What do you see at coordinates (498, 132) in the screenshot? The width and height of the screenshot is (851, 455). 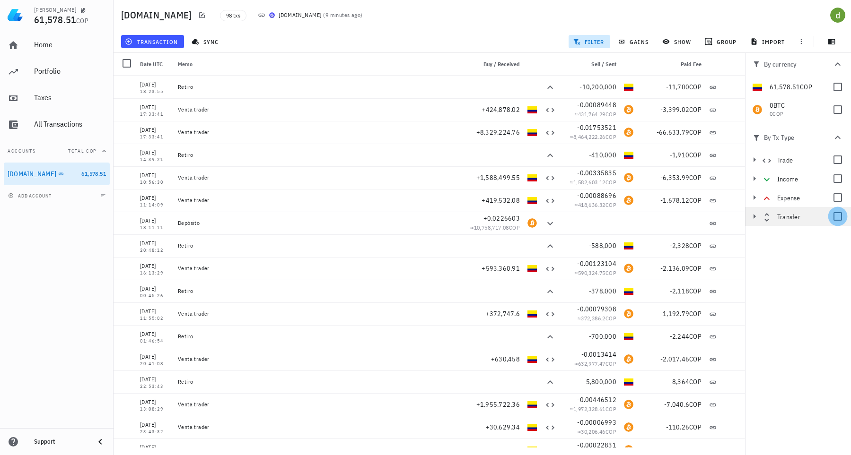 I see `span: +8,329,224.76` at bounding box center [498, 132].